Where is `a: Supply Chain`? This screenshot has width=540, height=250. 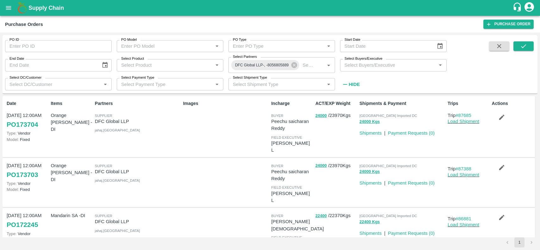 a: Supply Chain is located at coordinates (270, 8).